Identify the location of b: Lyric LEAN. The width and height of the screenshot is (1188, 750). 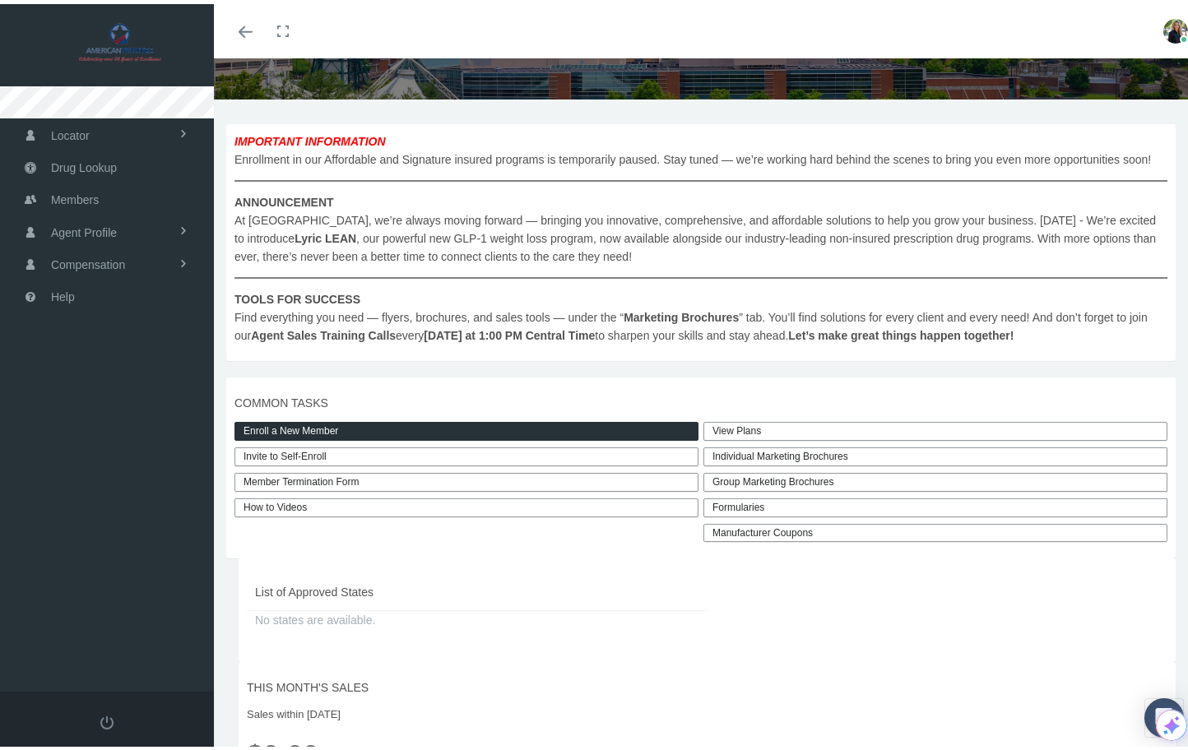
(325, 234).